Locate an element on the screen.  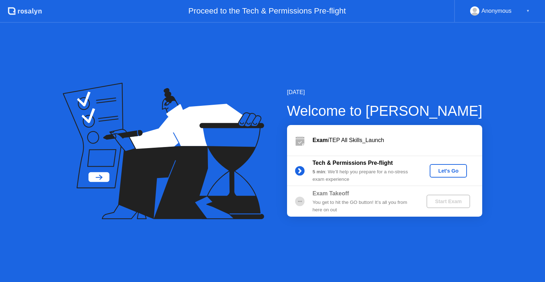
div: You get to hit the GO button! It’s all you from here on out is located at coordinates (363, 206).